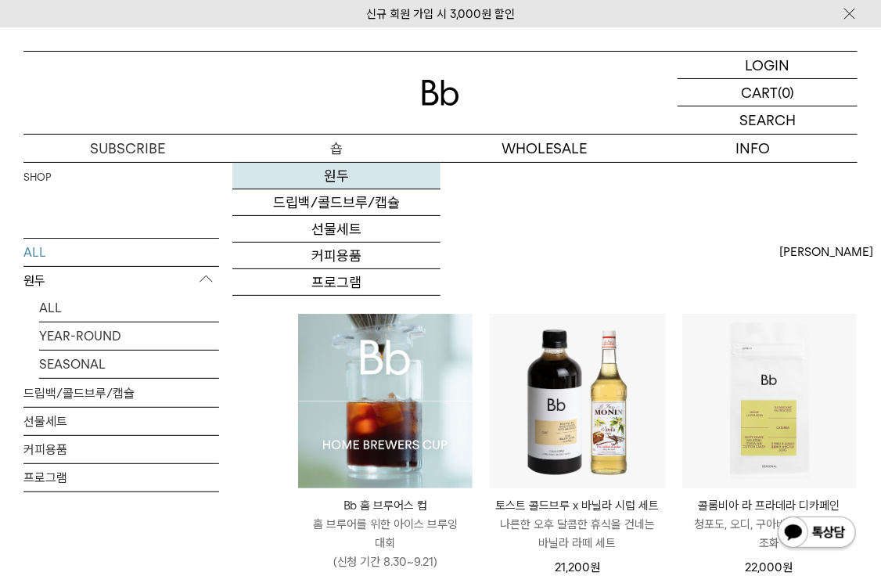 The height and width of the screenshot is (576, 881). I want to click on a: CART (0), so click(768, 92).